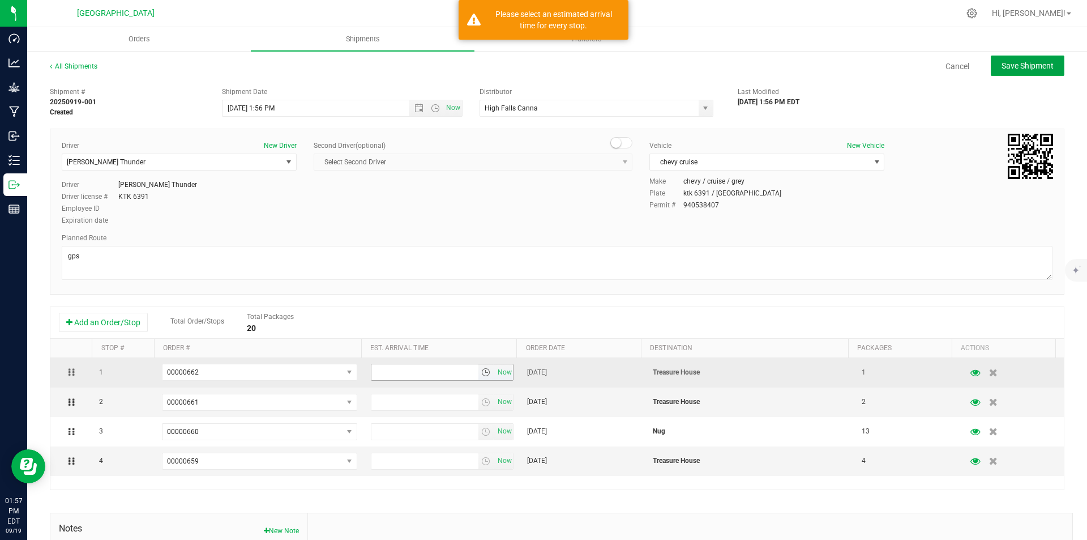 This screenshot has width=1087, height=540. What do you see at coordinates (714, 181) in the screenshot?
I see `div: chevy / cruise / grey` at bounding box center [714, 181].